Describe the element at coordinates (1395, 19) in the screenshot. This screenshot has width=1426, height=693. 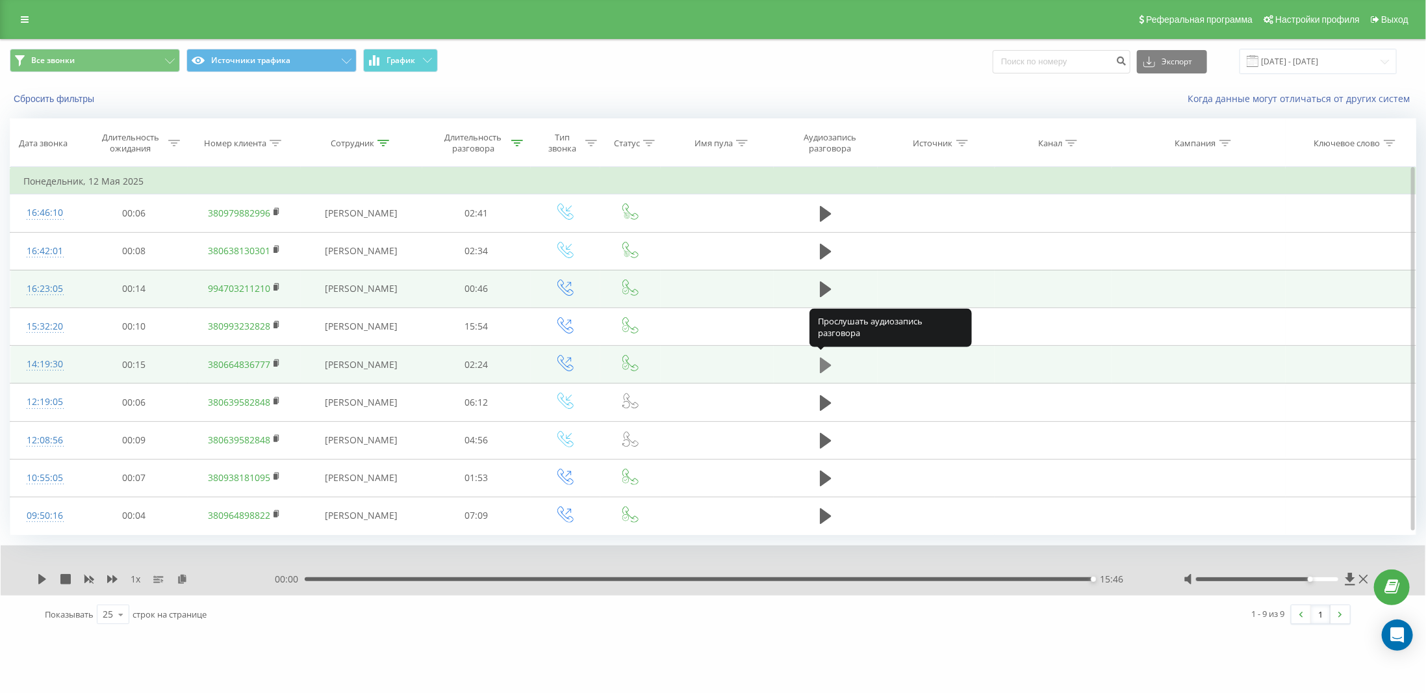
I see `span: Выход` at that location.